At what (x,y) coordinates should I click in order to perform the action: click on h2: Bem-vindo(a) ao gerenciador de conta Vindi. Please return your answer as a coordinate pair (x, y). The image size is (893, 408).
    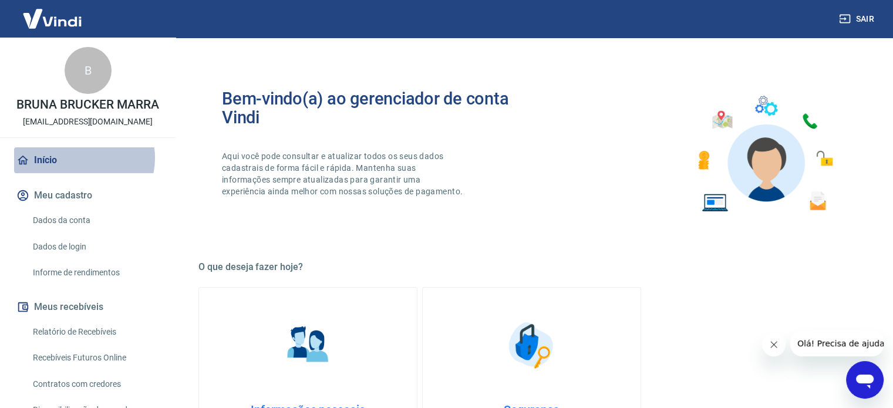
    Looking at the image, I should click on (377, 108).